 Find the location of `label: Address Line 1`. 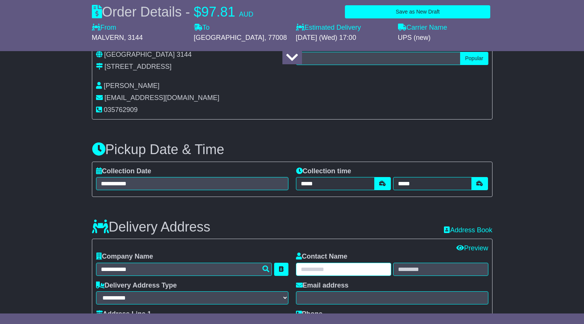

label: Address Line 1 is located at coordinates (123, 315).